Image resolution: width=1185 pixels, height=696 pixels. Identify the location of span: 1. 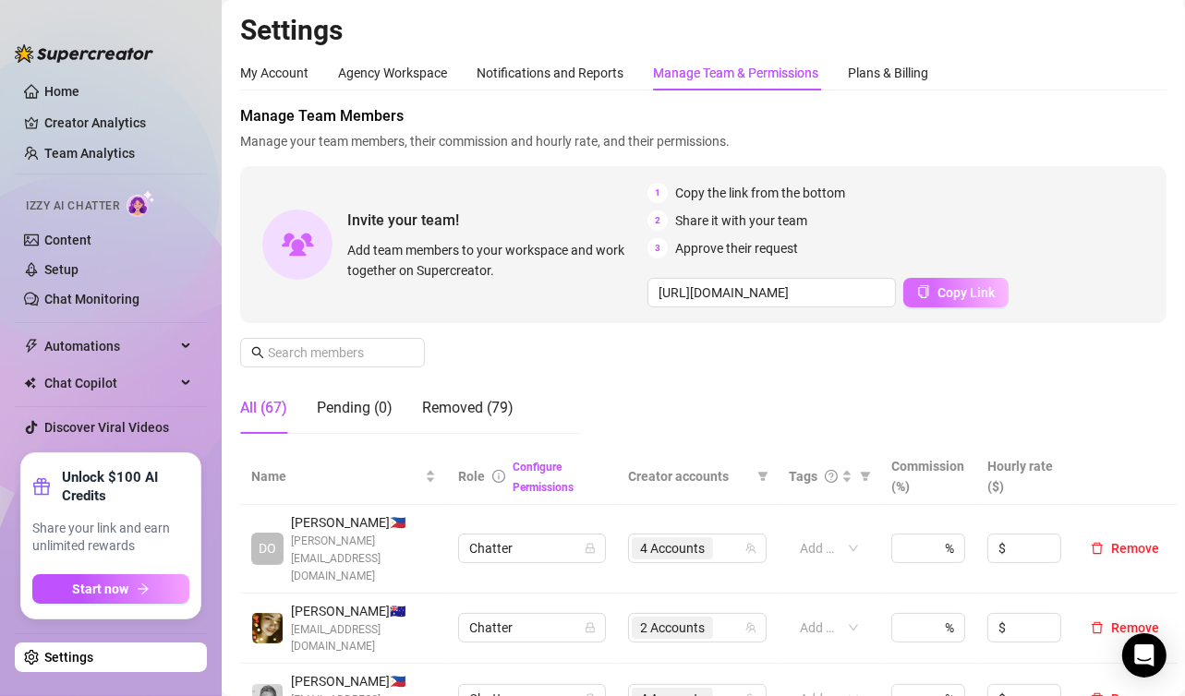
(657, 193).